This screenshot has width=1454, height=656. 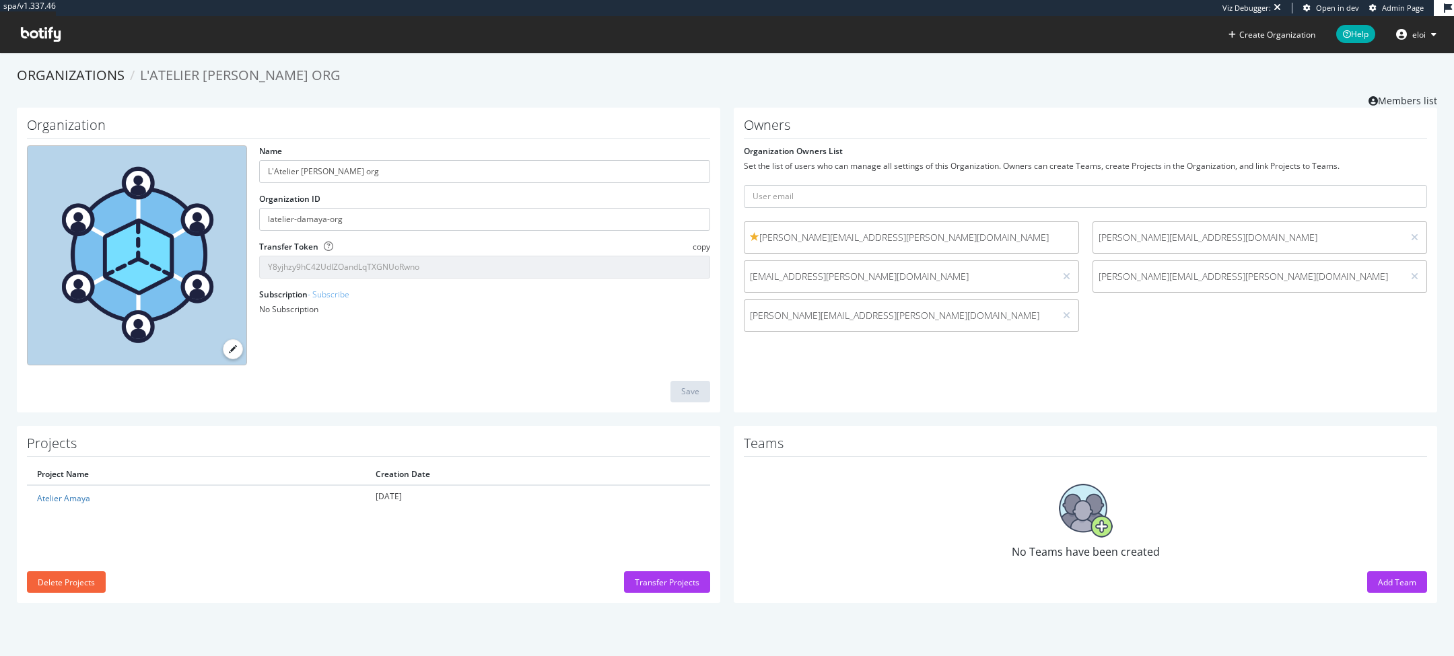 I want to click on button: eloi, so click(x=1416, y=34).